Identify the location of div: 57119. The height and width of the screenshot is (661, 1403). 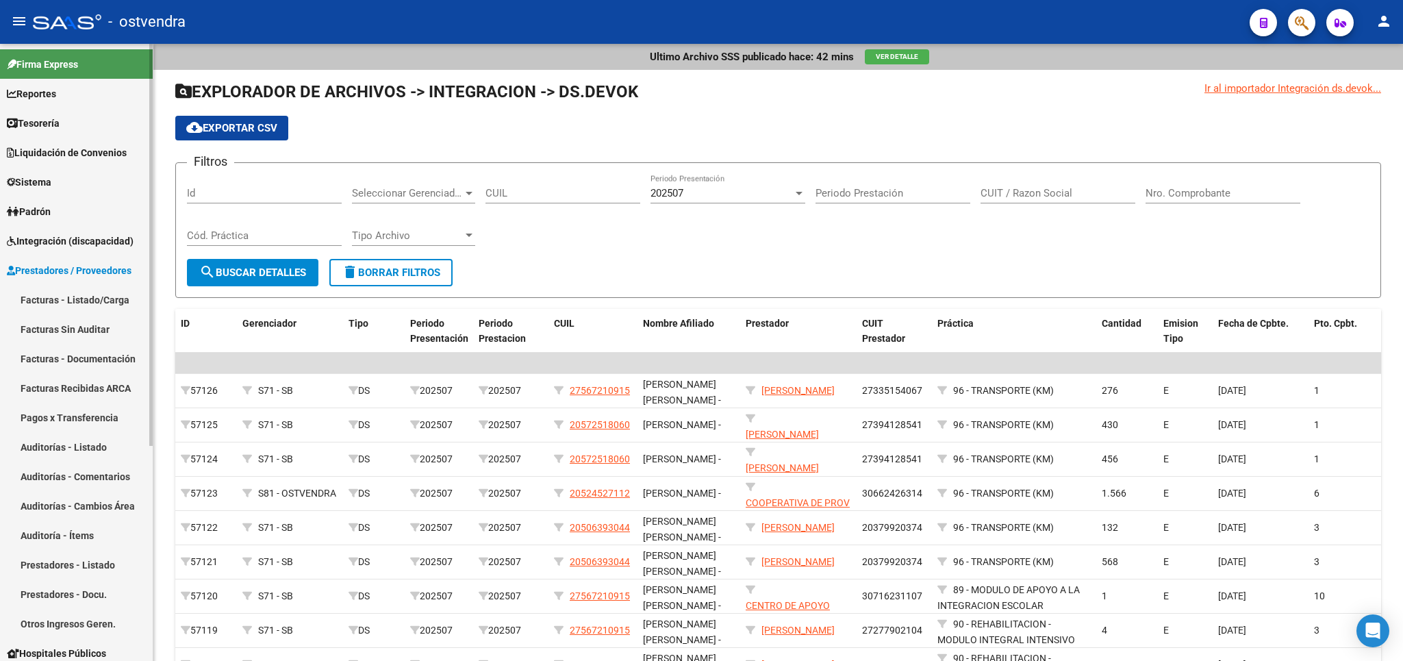
(206, 630).